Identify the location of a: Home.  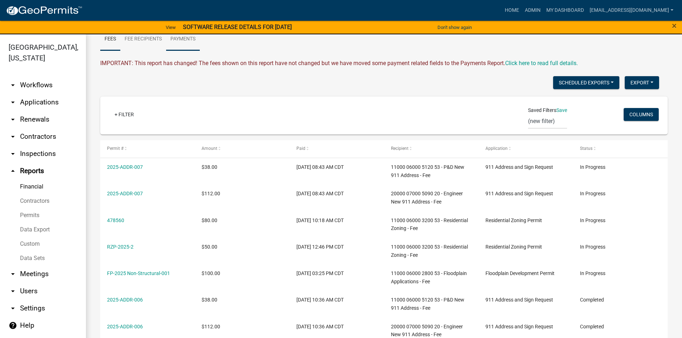
(512, 10).